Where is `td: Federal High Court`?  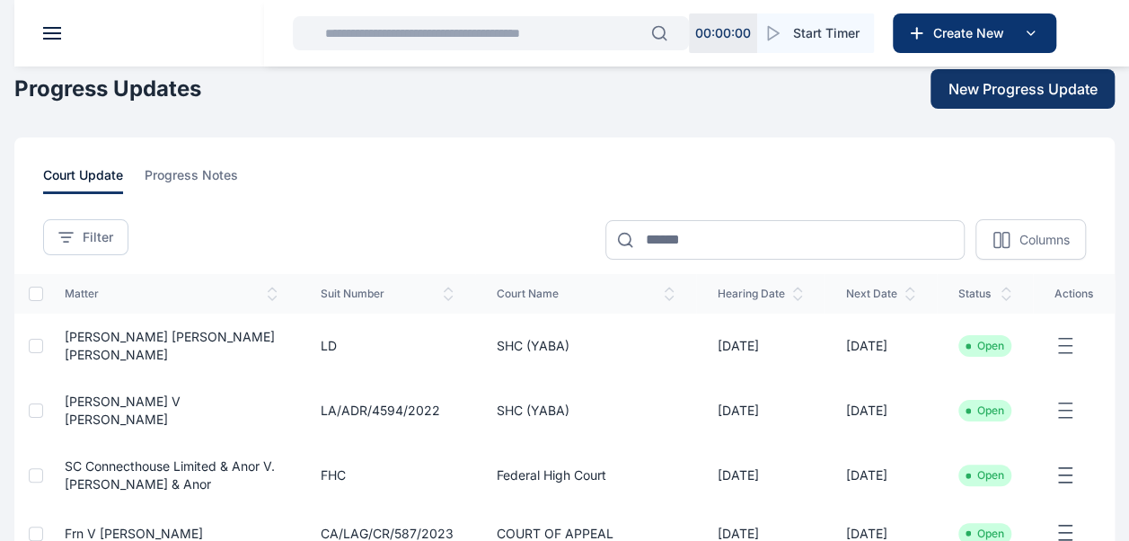 td: Federal High Court is located at coordinates (586, 475).